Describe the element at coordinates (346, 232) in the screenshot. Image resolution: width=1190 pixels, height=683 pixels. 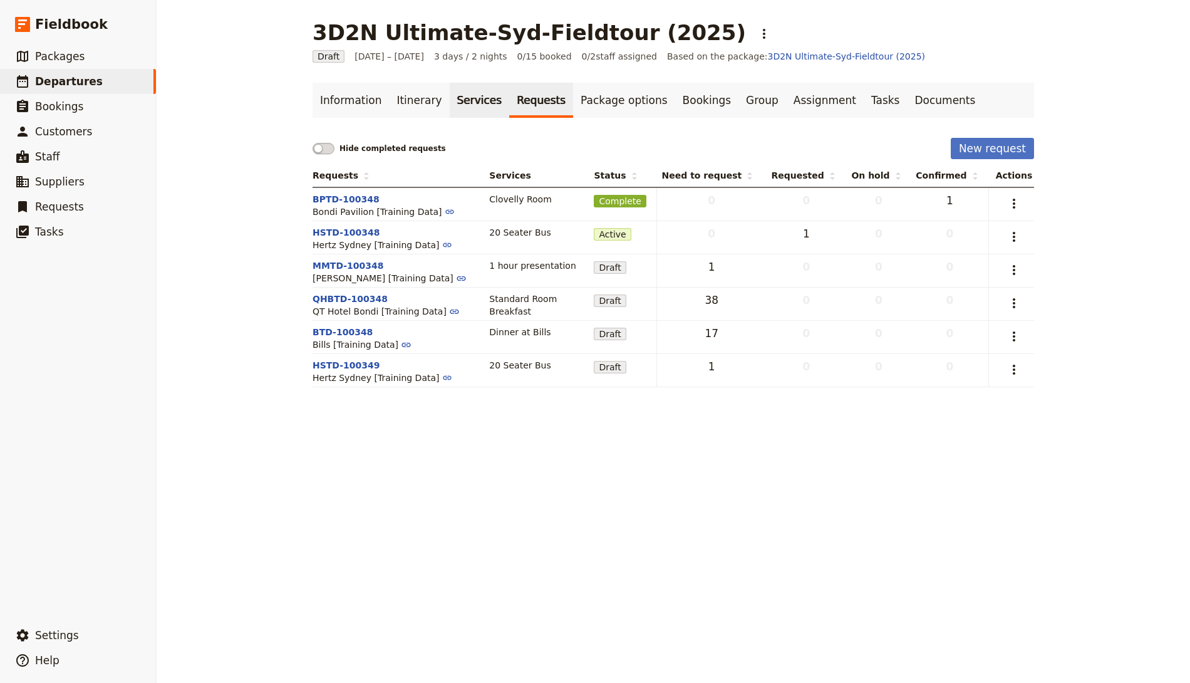
I see `button: HSTD-100348` at that location.